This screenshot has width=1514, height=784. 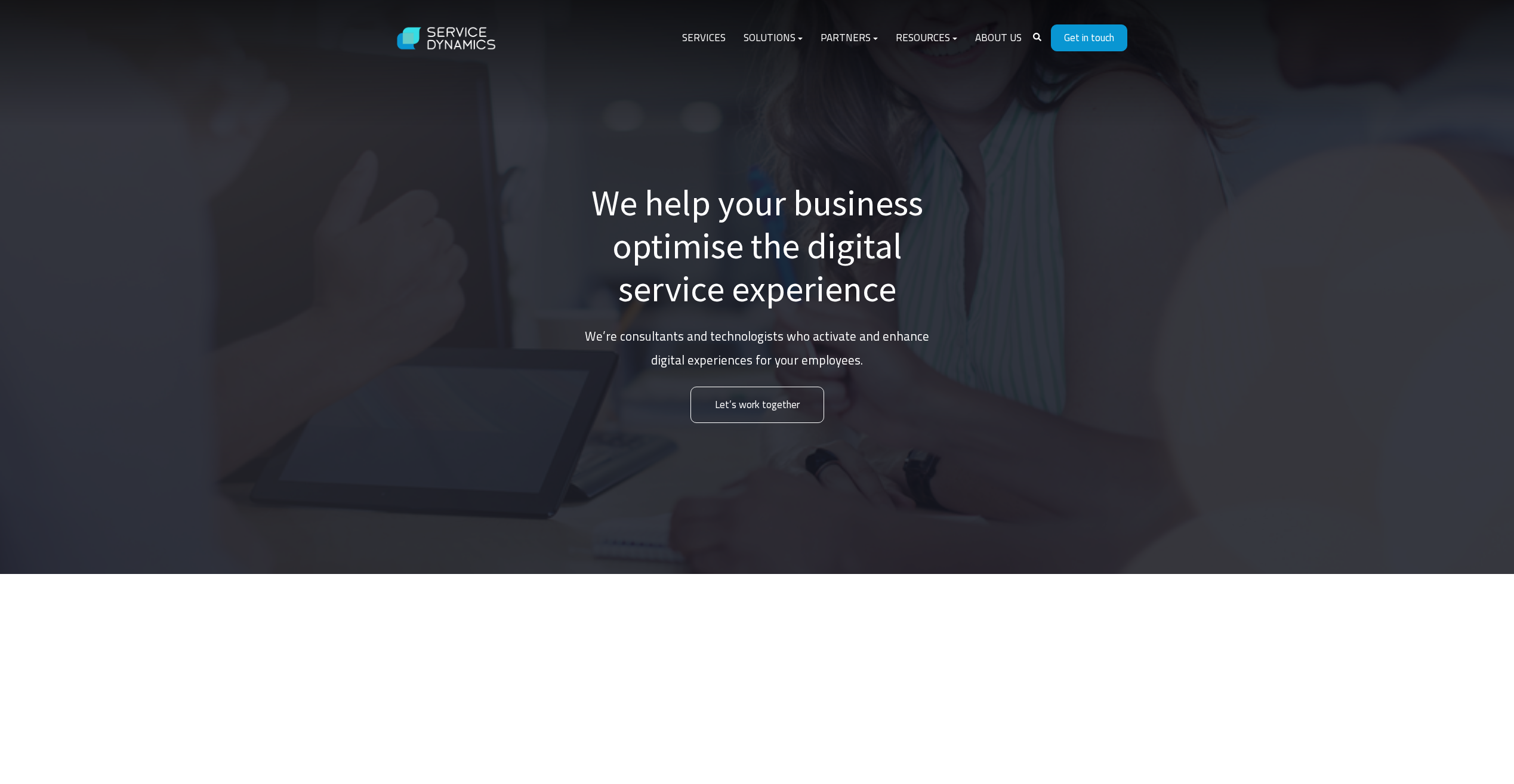 What do you see at coordinates (757, 348) in the screenshot?
I see `p: We’re consultants and technologists who activate and enhance digital experiences for your employees.` at bounding box center [757, 348].